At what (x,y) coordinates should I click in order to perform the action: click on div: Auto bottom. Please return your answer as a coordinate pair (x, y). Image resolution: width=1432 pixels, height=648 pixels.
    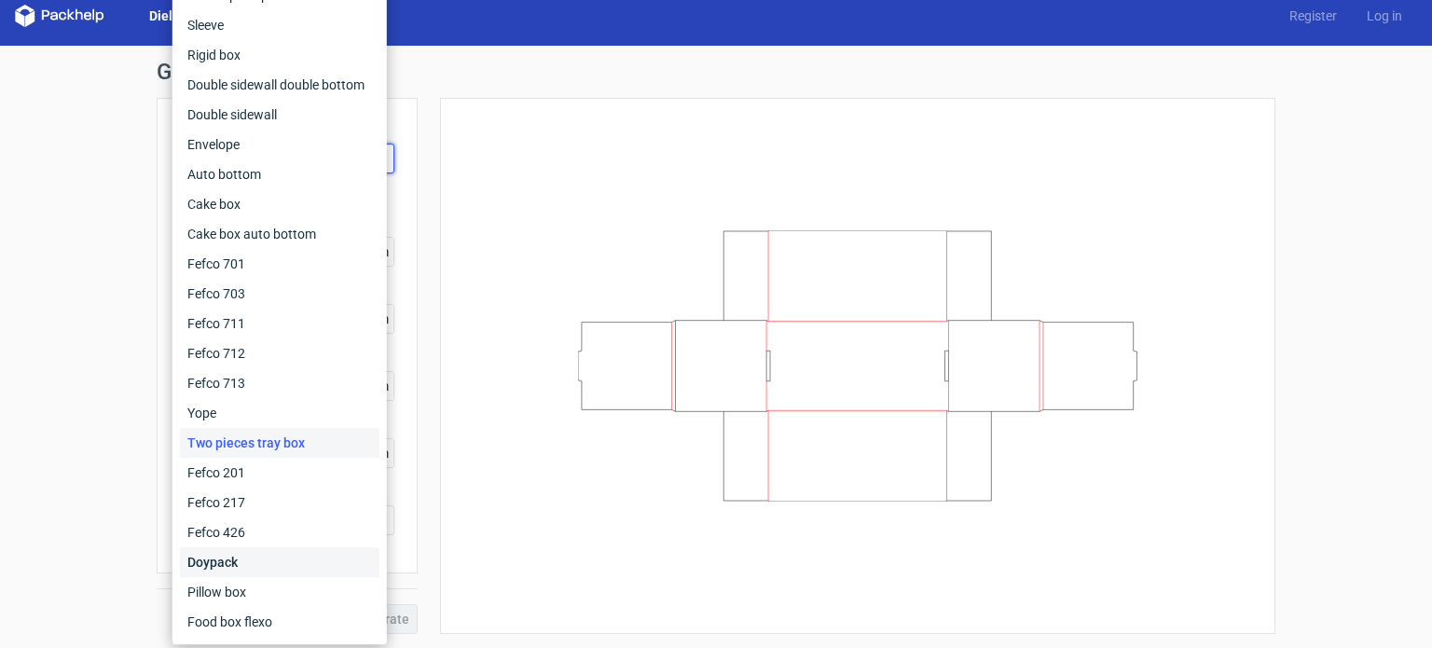
    Looking at the image, I should click on (280, 174).